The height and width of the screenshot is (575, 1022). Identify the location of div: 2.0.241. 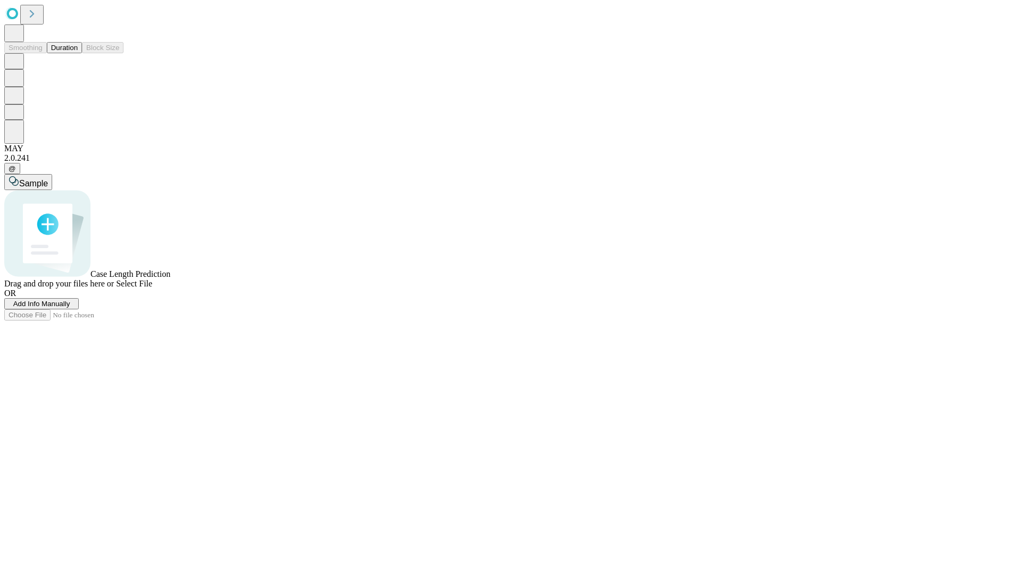
(511, 158).